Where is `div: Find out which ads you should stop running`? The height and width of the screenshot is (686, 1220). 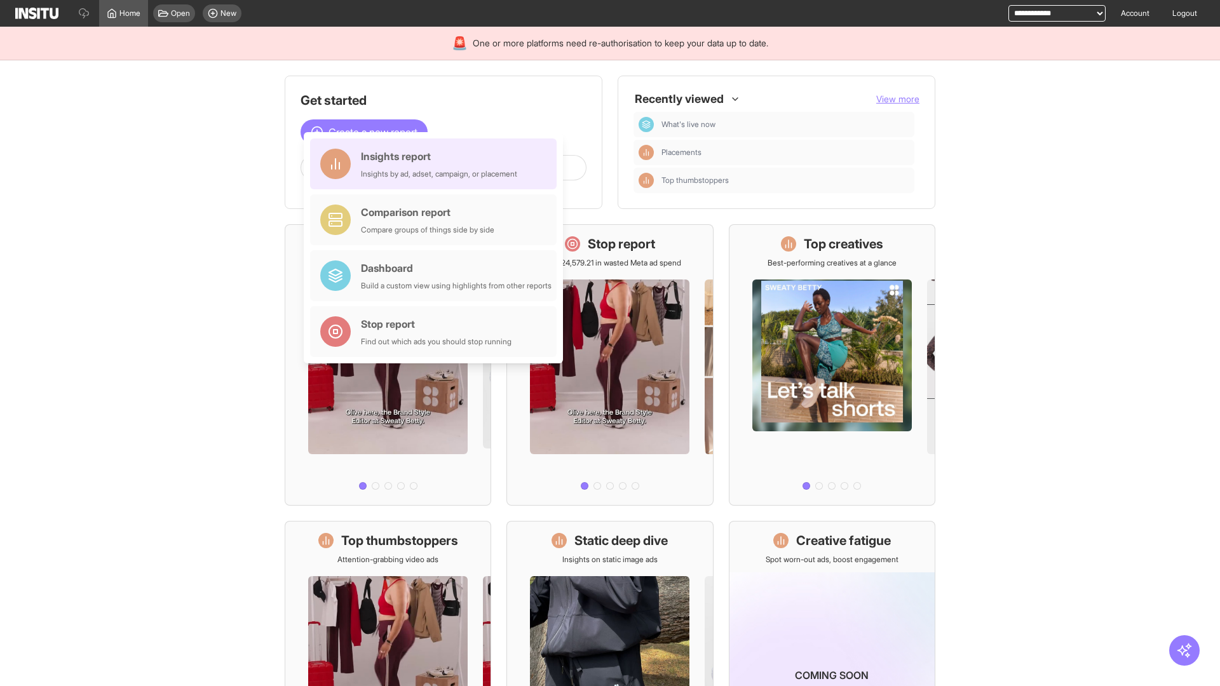 div: Find out which ads you should stop running is located at coordinates (436, 342).